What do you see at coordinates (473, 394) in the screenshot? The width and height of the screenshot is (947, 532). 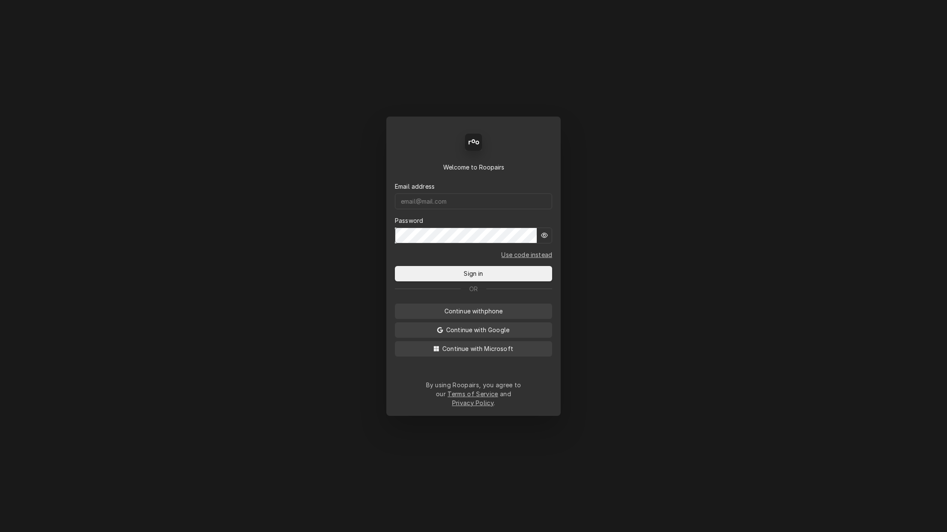 I see `div: By using Roopairs, you agree to our and .` at bounding box center [473, 394].